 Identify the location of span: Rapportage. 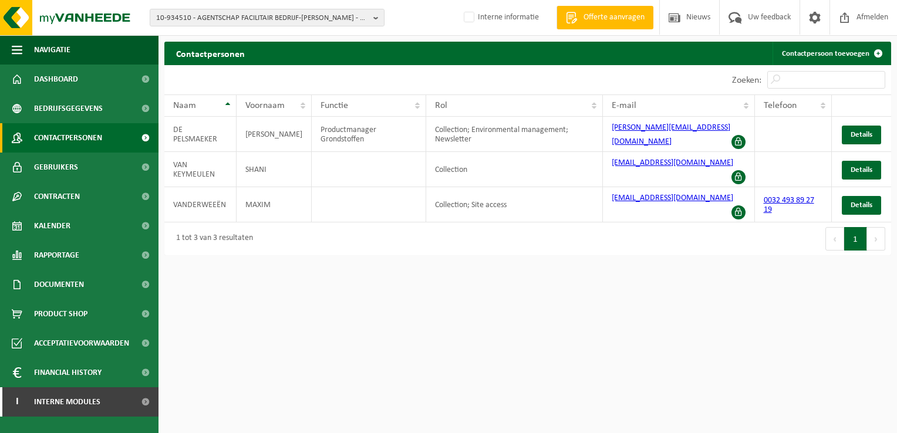
(56, 255).